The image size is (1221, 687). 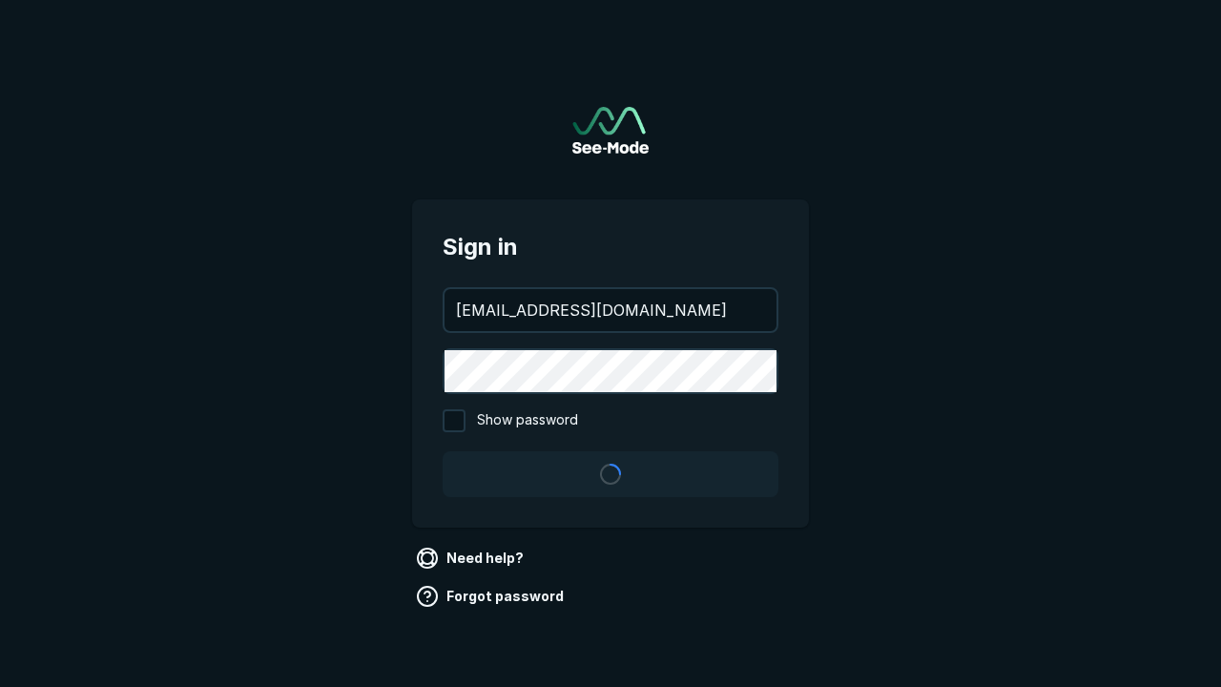 What do you see at coordinates (471, 558) in the screenshot?
I see `a: Need help?` at bounding box center [471, 558].